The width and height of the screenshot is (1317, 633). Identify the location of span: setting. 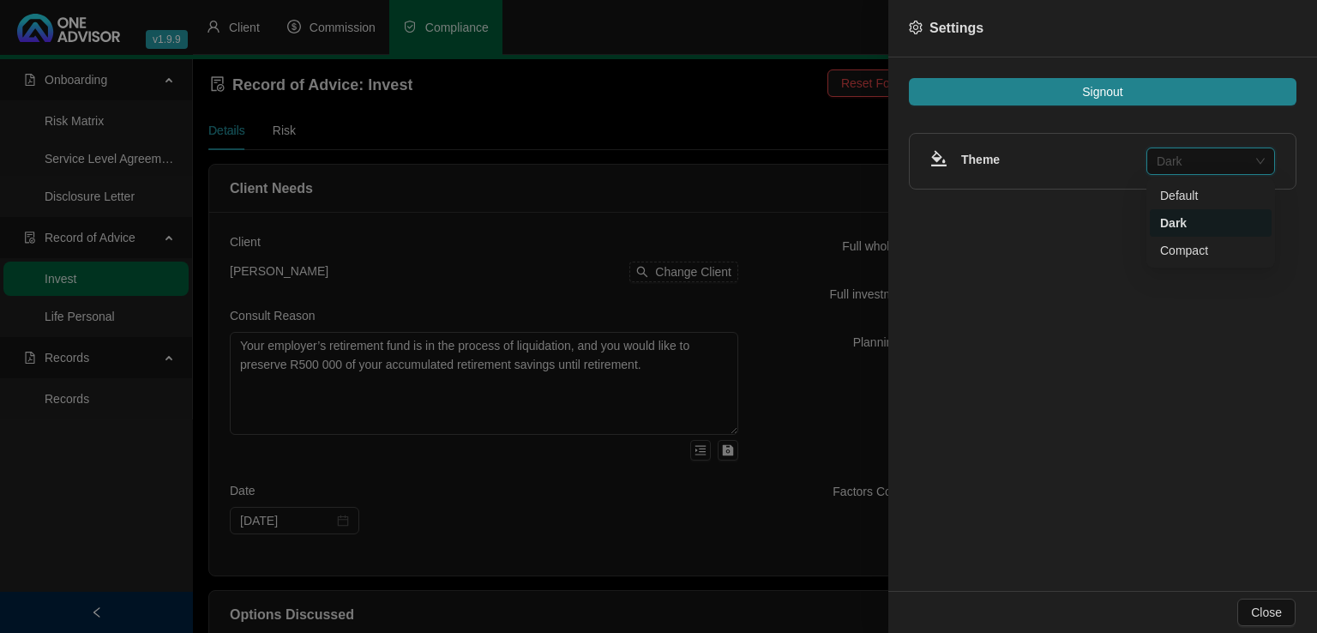
(916, 27).